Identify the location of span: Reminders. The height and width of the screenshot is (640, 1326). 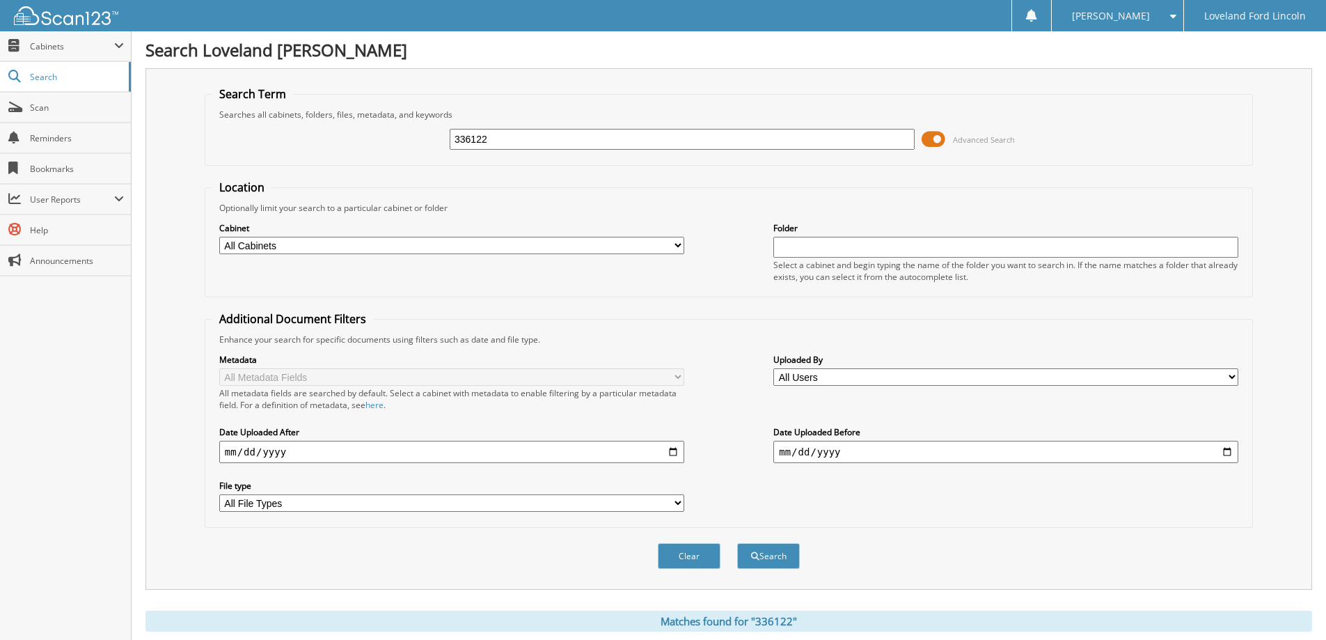
(77, 138).